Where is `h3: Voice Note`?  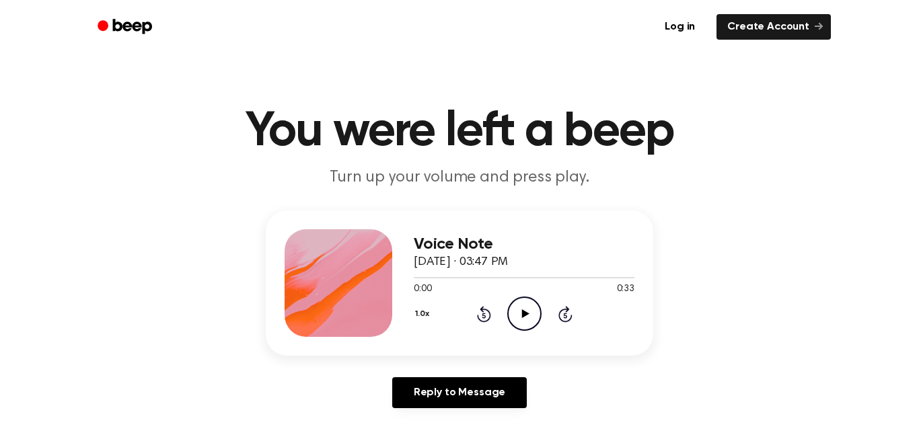 h3: Voice Note is located at coordinates (524, 244).